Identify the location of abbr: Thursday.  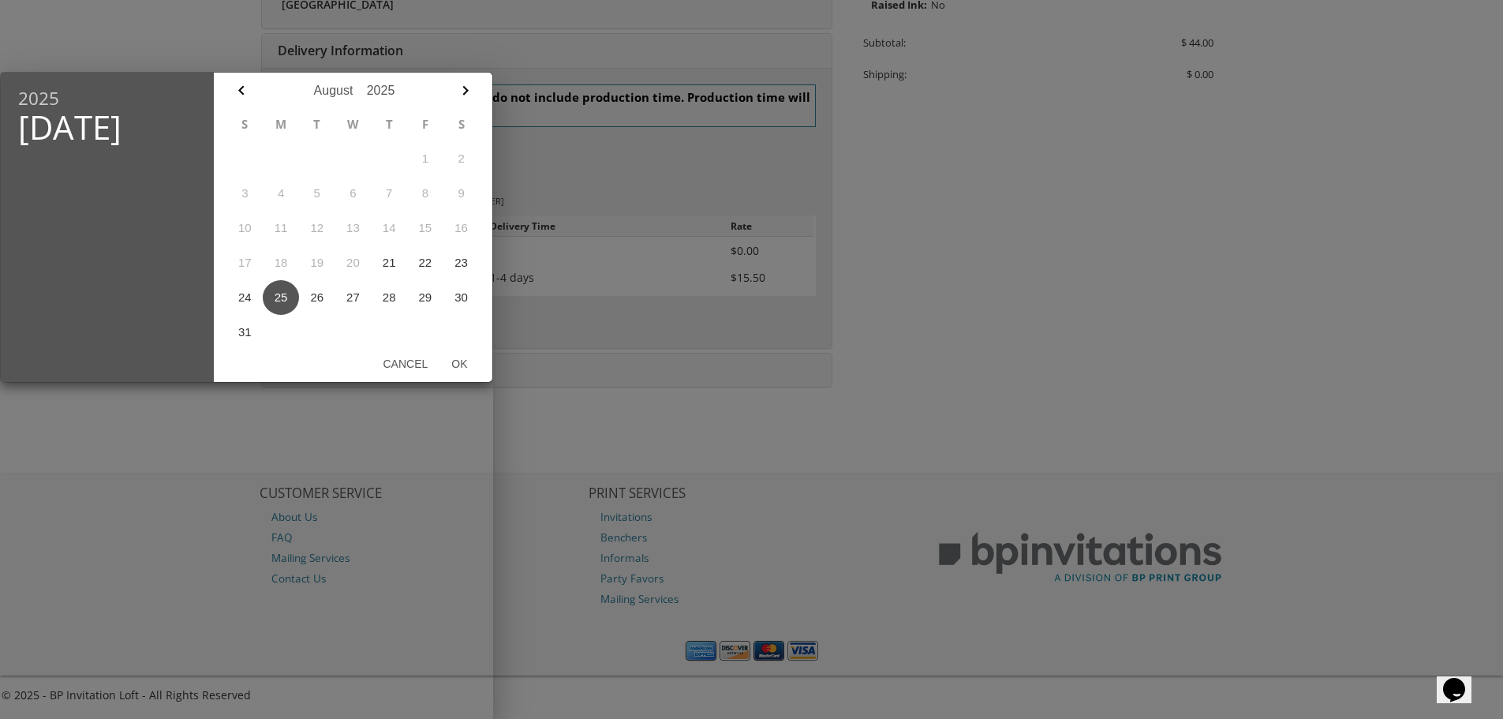
(389, 124).